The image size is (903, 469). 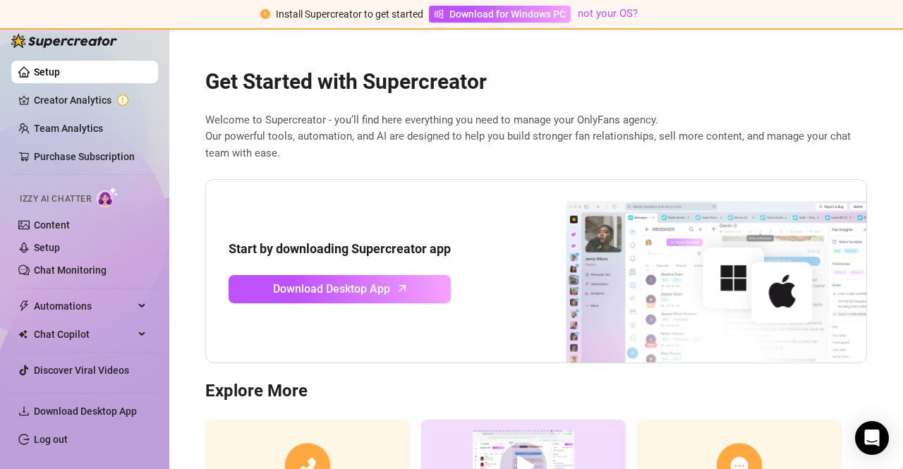 I want to click on span: Chat Copilot, so click(x=84, y=334).